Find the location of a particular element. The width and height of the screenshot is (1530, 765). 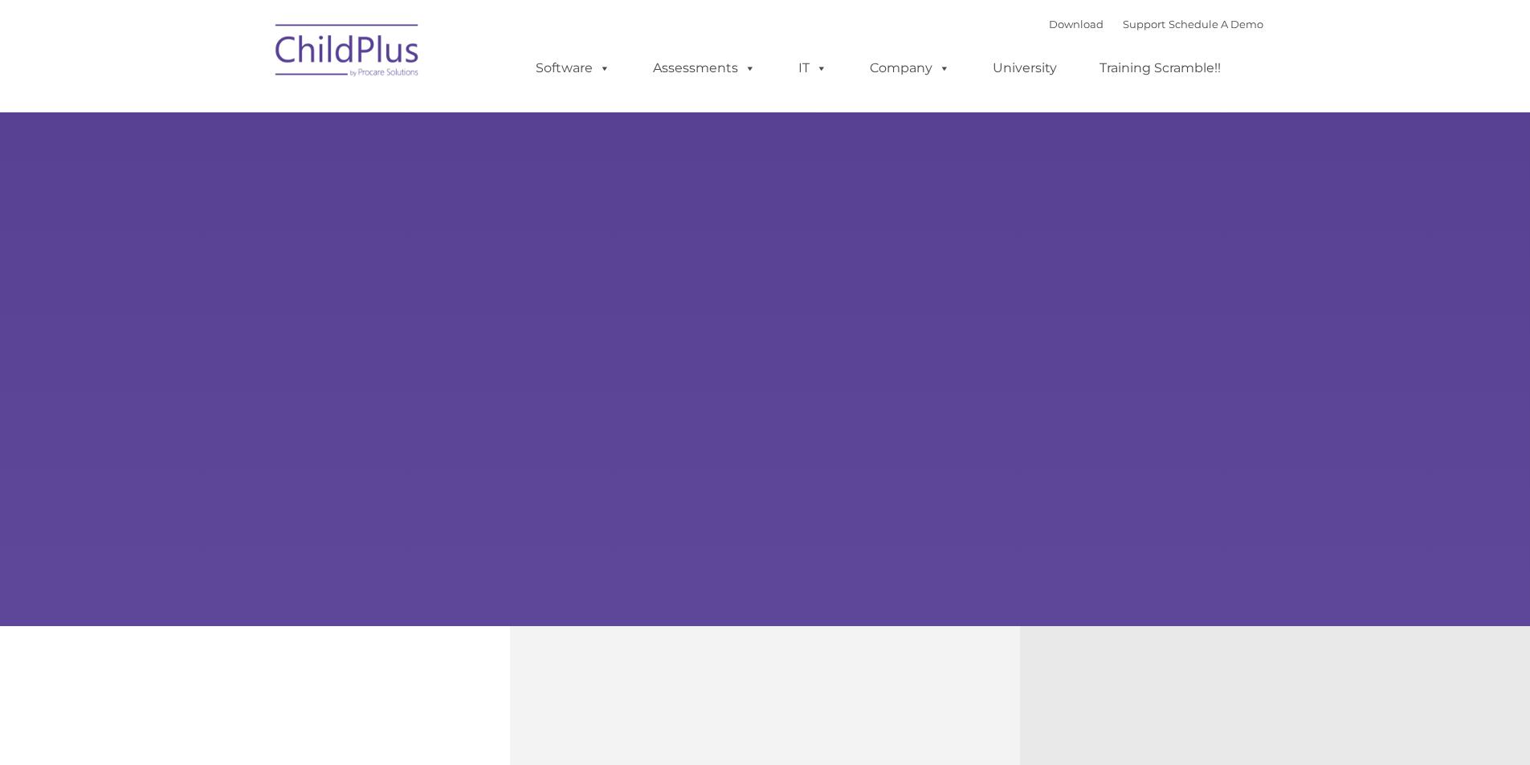

a: IT is located at coordinates (813, 68).